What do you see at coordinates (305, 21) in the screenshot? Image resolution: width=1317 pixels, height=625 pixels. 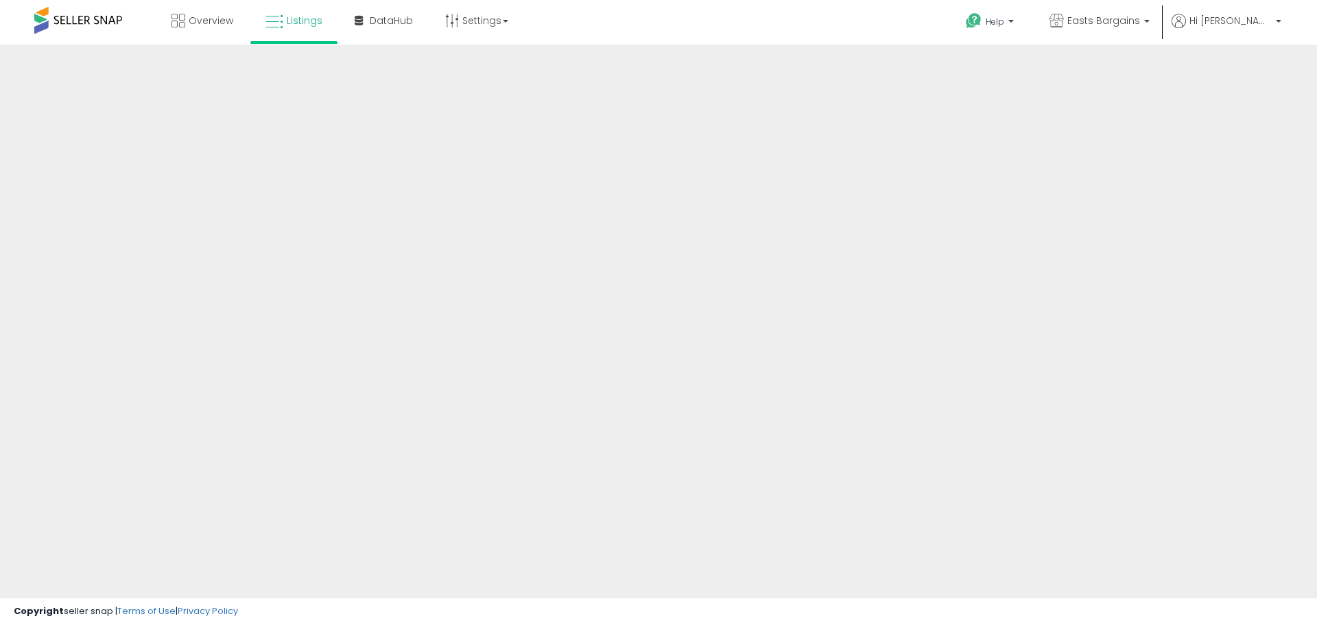 I see `span: Listings` at bounding box center [305, 21].